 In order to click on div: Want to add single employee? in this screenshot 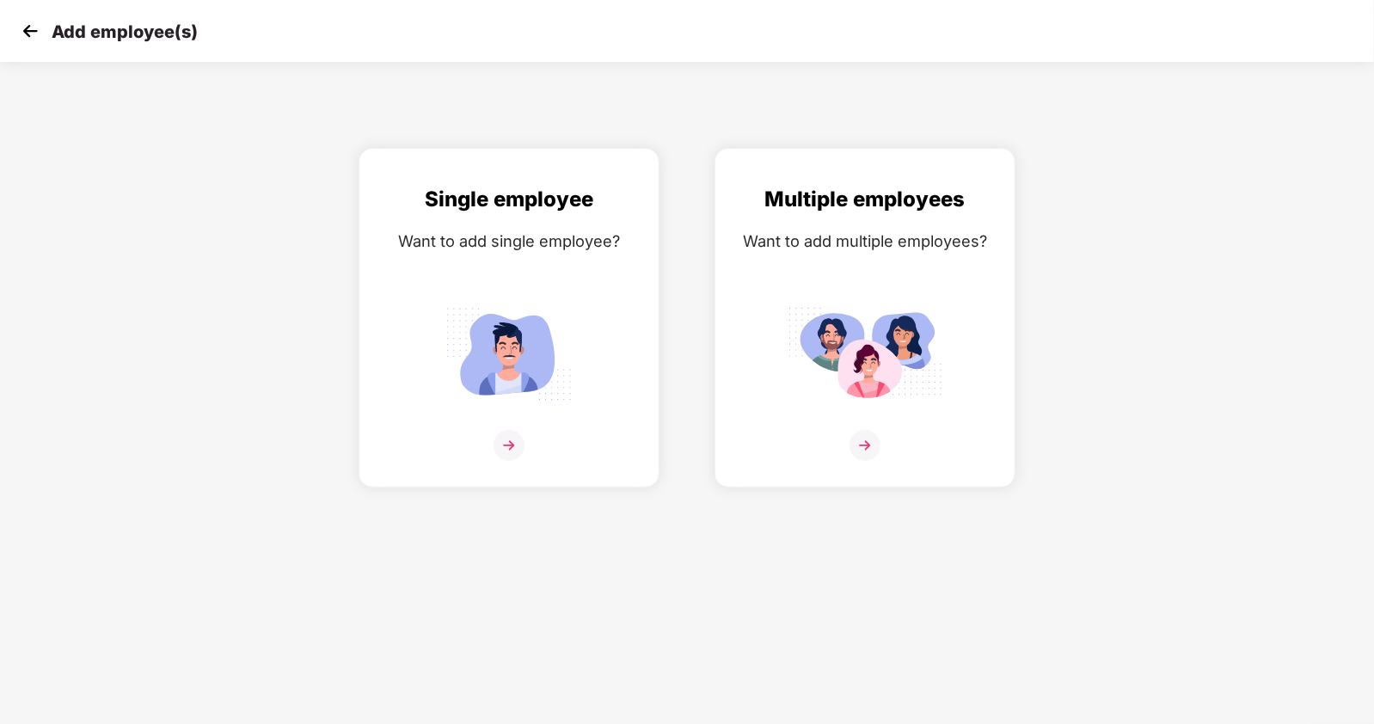, I will do `click(509, 241)`.